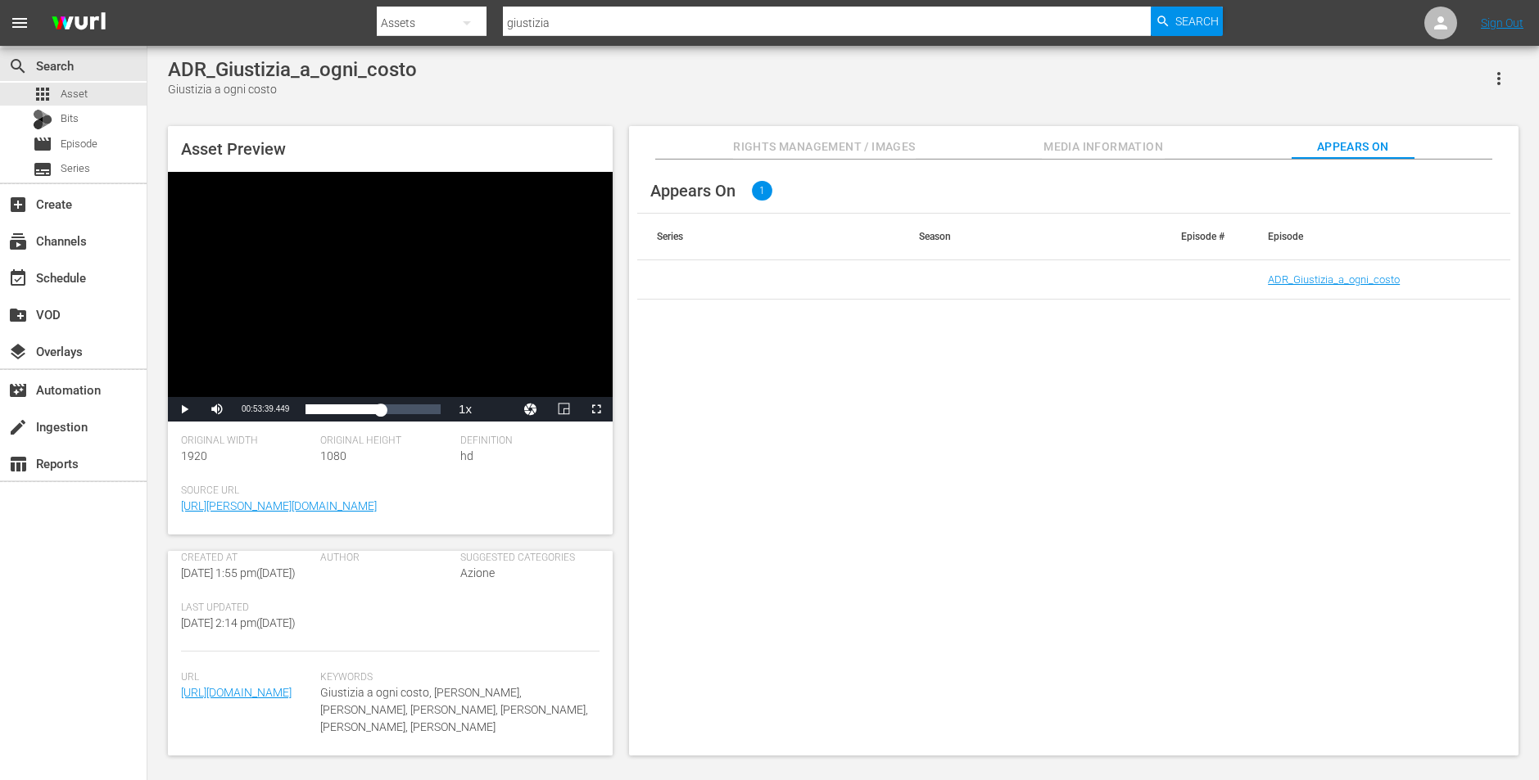 The height and width of the screenshot is (780, 1539). What do you see at coordinates (18, 391) in the screenshot?
I see `span: Automation` at bounding box center [18, 391].